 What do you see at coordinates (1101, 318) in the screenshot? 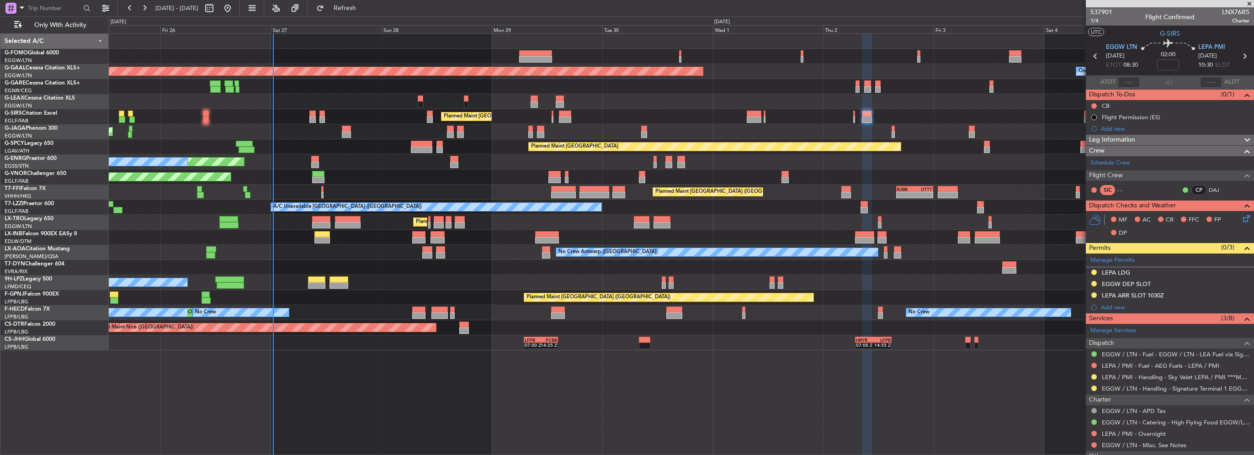
I see `span: Services` at bounding box center [1101, 318].